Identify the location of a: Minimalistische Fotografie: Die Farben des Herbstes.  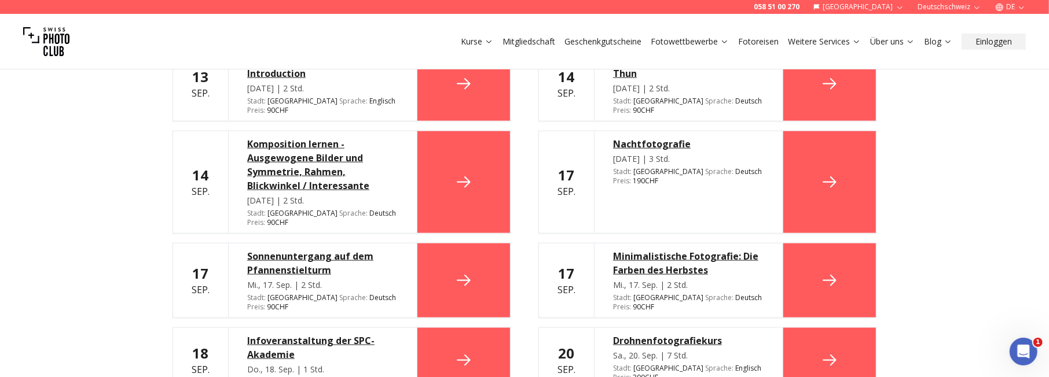
(688, 263).